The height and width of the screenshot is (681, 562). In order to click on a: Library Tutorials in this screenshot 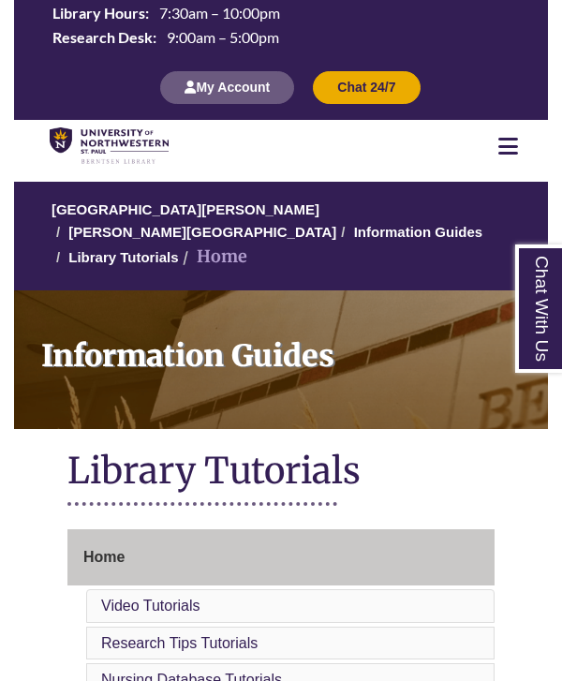, I will do `click(123, 256)`.